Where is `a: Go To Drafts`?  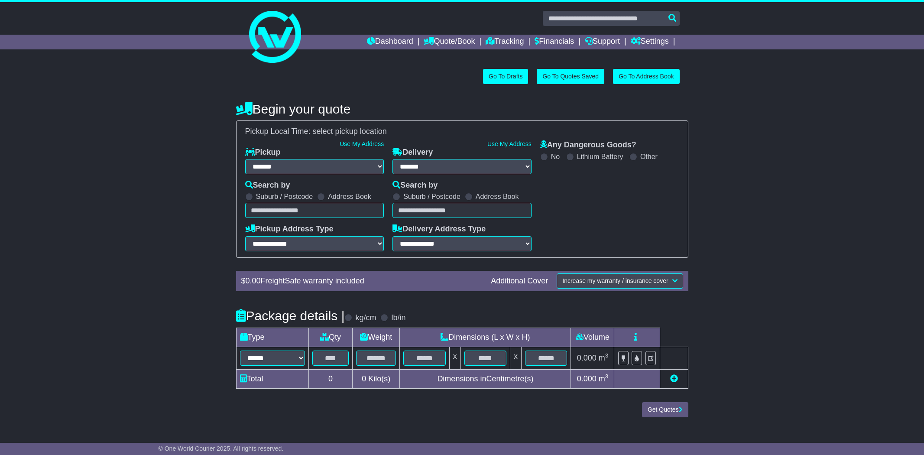
a: Go To Drafts is located at coordinates (505, 76).